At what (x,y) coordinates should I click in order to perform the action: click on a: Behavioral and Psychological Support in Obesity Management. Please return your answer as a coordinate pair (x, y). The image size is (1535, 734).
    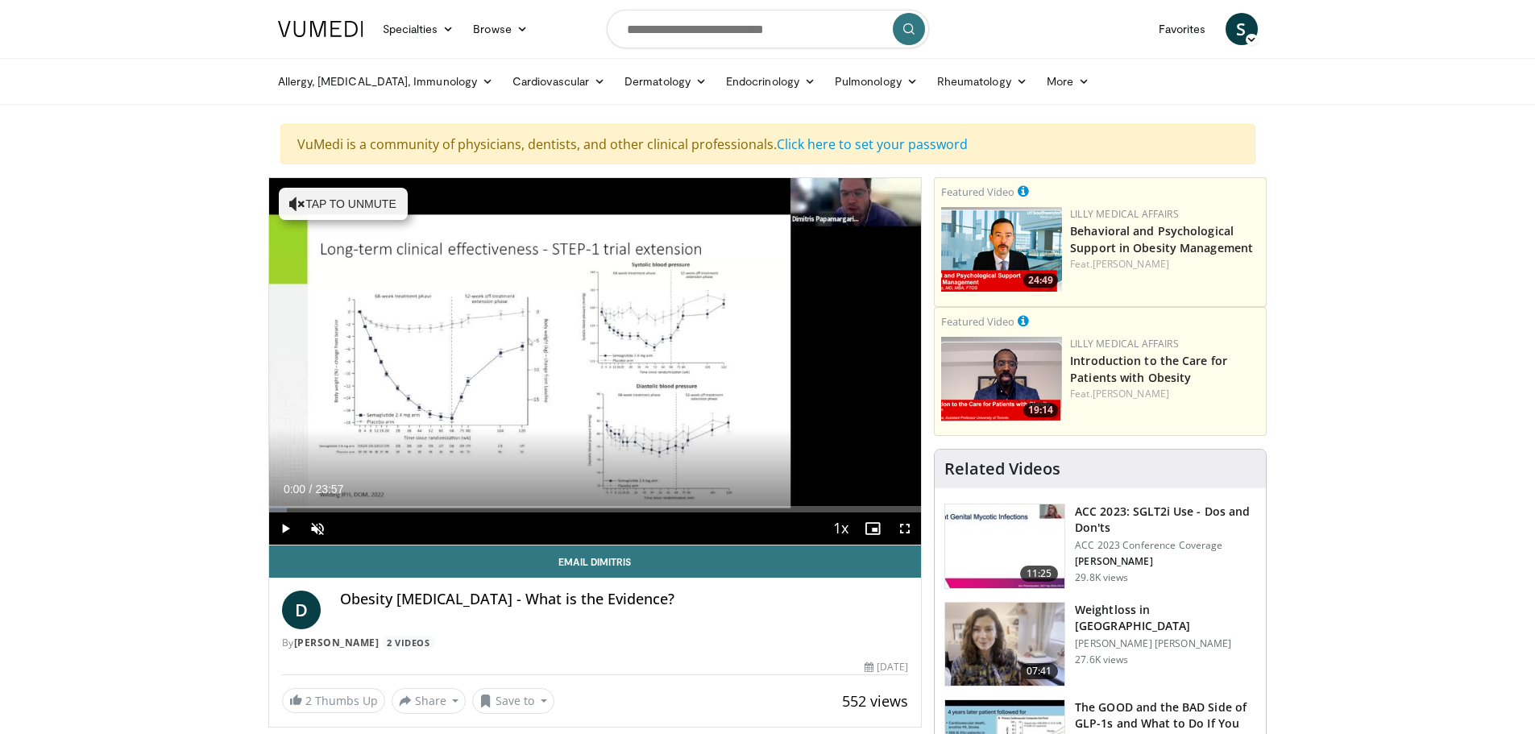
    Looking at the image, I should click on (1161, 239).